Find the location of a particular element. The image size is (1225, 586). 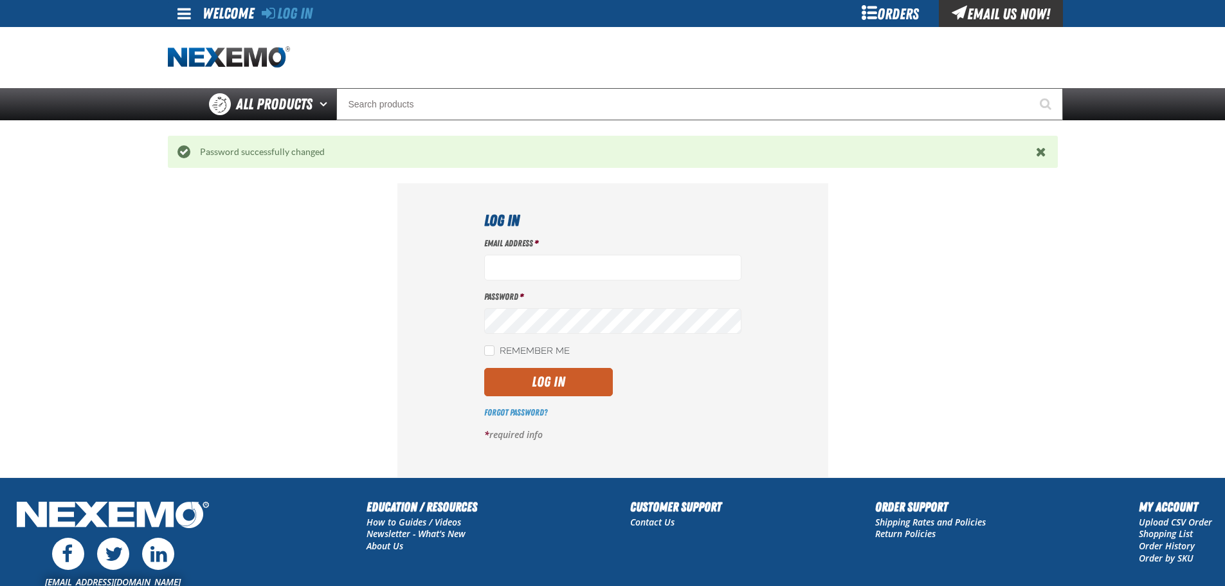

label: Email Address is located at coordinates (613, 243).